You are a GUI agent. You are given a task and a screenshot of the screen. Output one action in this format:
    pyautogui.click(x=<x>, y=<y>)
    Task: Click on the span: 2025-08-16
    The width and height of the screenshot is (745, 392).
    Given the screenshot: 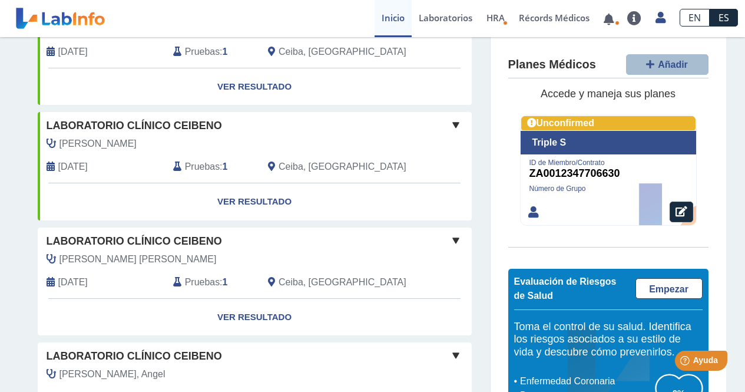 What is the action you would take?
    pyautogui.click(x=73, y=282)
    